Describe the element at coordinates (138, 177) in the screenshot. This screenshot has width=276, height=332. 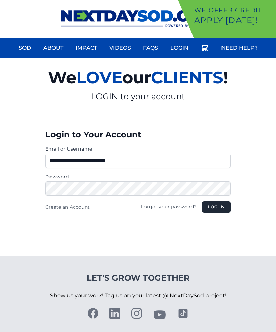
I see `label: Password` at that location.